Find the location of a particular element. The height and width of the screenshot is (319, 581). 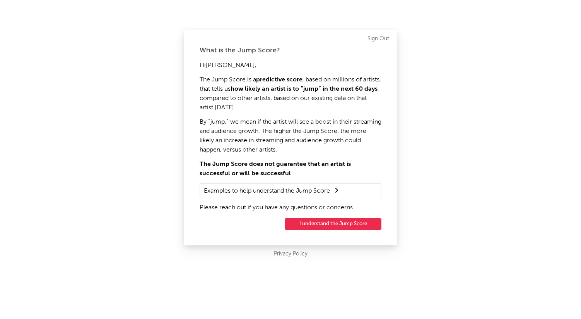

strong: The Jump Score does not guarantee that an artist is successful or will be successful is located at coordinates (275, 169).